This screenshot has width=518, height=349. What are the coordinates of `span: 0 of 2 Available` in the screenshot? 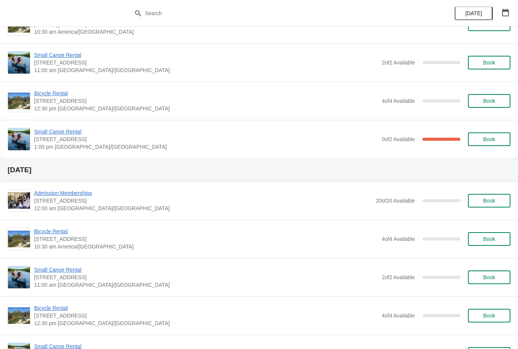 It's located at (398, 139).